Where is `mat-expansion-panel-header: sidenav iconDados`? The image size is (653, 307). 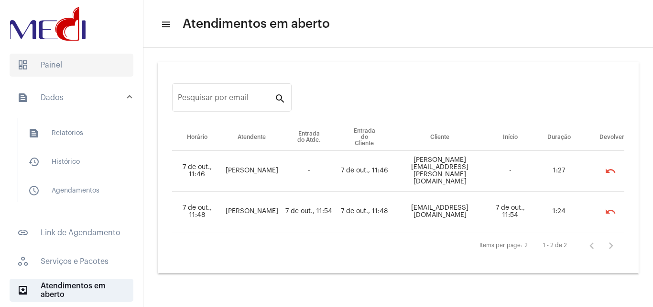
mat-expansion-panel-header: sidenav iconDados is located at coordinates (74, 98).